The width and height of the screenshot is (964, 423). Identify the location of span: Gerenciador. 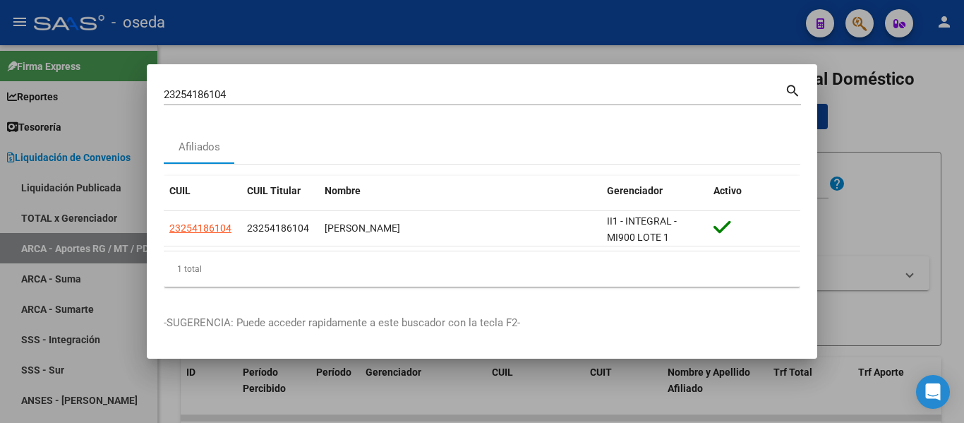
(635, 191).